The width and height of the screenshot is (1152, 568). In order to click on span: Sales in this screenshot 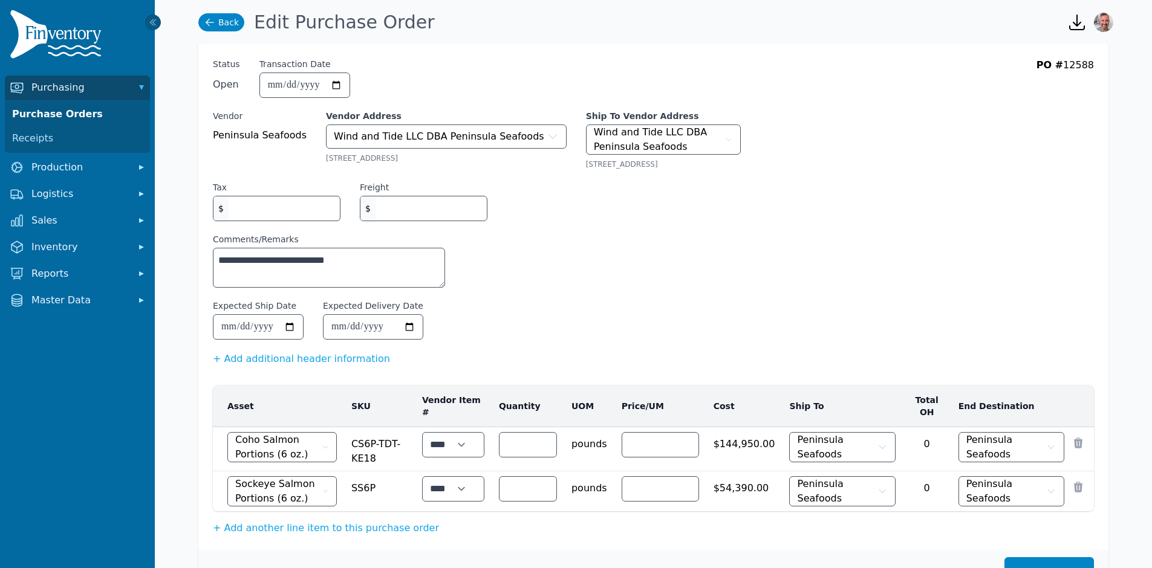, I will do `click(80, 221)`.